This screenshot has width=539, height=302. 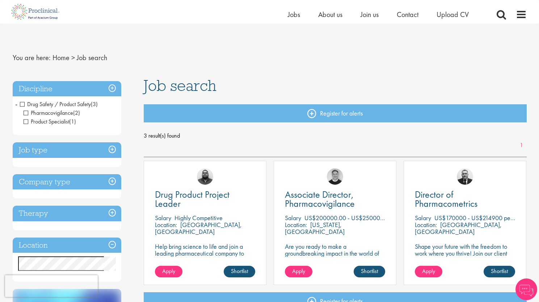 What do you see at coordinates (205, 176) in the screenshot?
I see `a: Ashley Bennett` at bounding box center [205, 176].